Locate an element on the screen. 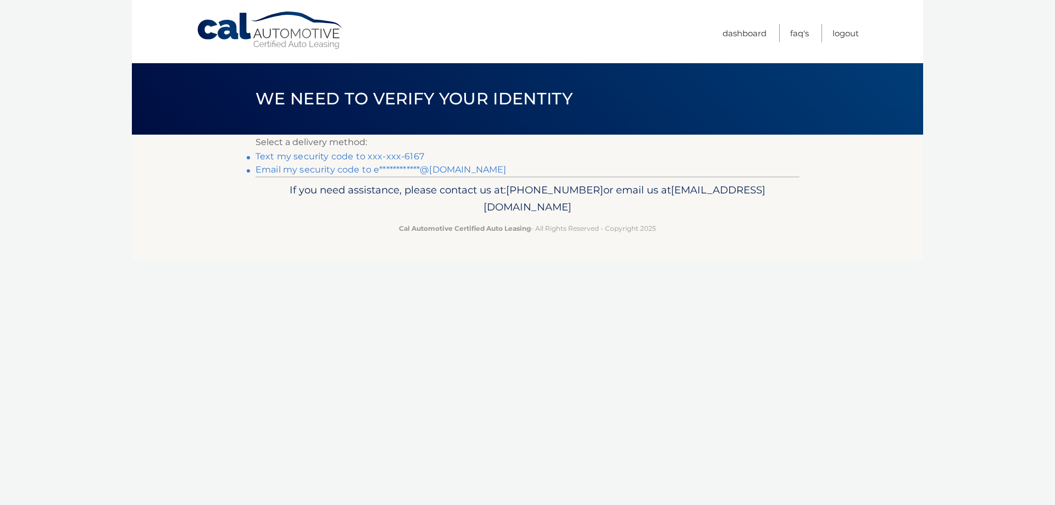 The width and height of the screenshot is (1055, 505). strong: Cal Automotive Certified Auto Leasing is located at coordinates (465, 228).